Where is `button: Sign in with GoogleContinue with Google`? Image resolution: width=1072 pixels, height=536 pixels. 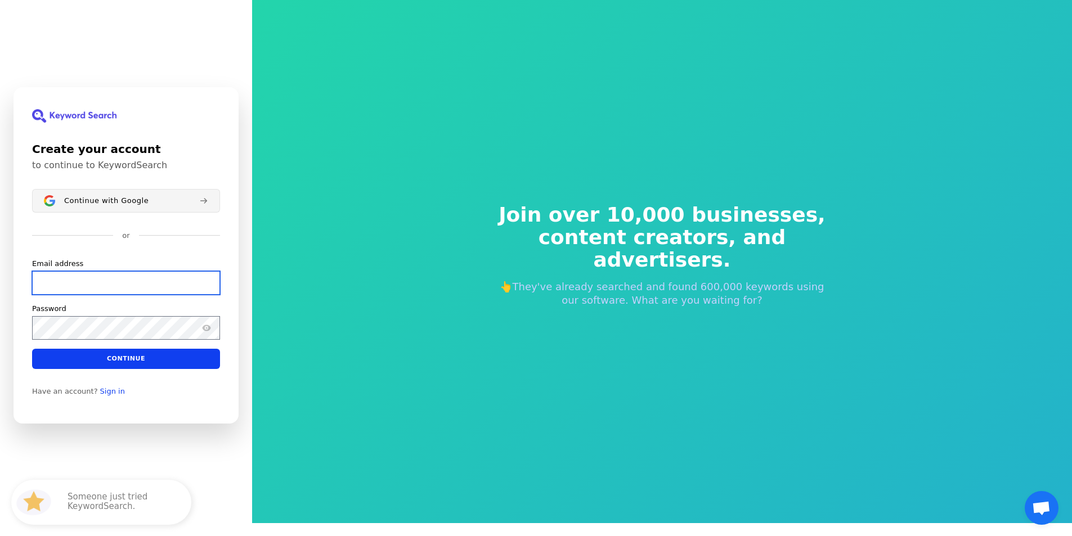 button: Sign in with GoogleContinue with Google is located at coordinates (126, 201).